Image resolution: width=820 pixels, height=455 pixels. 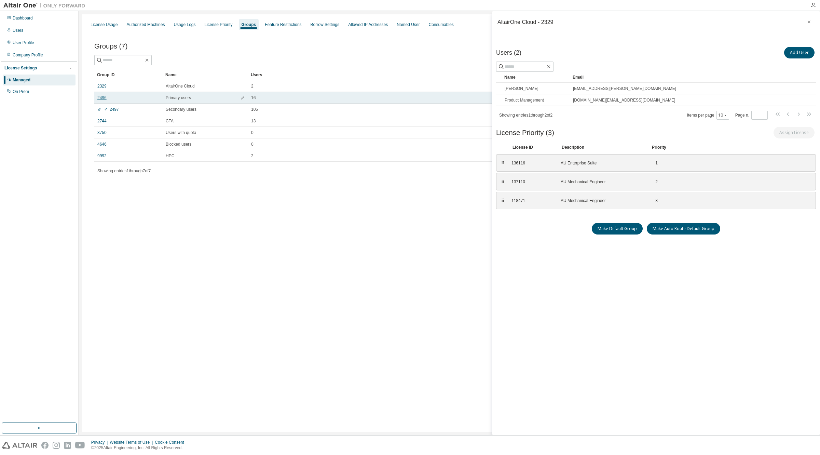 What do you see at coordinates (283, 25) in the screenshot?
I see `div: Feature Restrictions` at bounding box center [283, 25].